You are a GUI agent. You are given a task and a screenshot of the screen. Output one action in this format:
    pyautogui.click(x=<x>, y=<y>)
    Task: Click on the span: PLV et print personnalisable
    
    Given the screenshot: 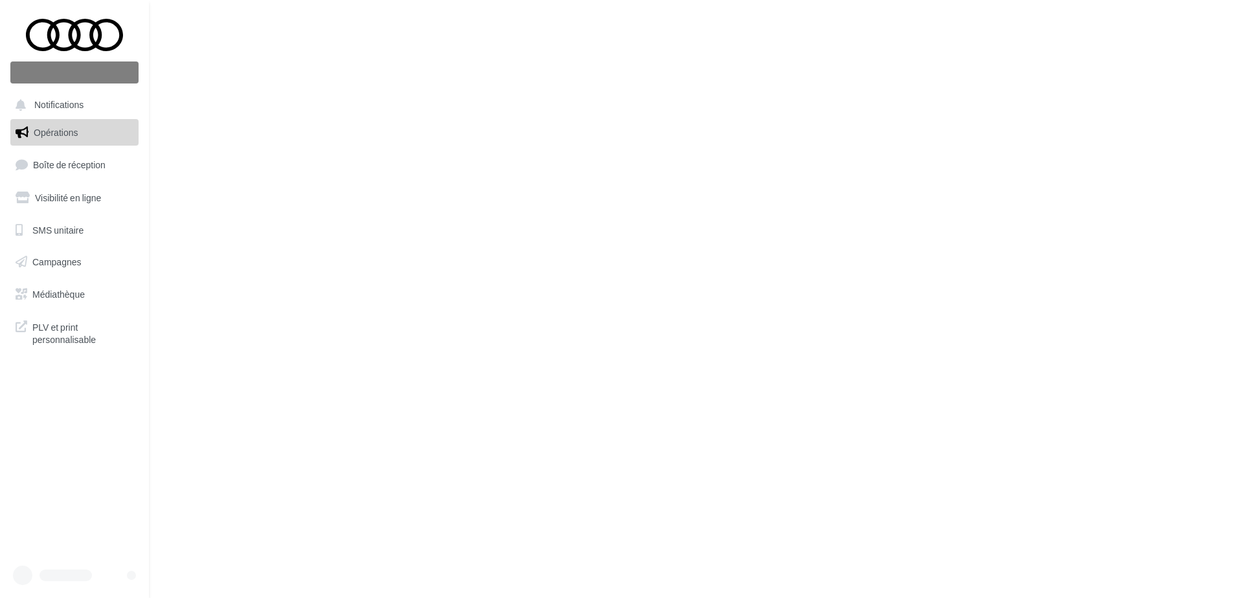 What is the action you would take?
    pyautogui.click(x=83, y=332)
    